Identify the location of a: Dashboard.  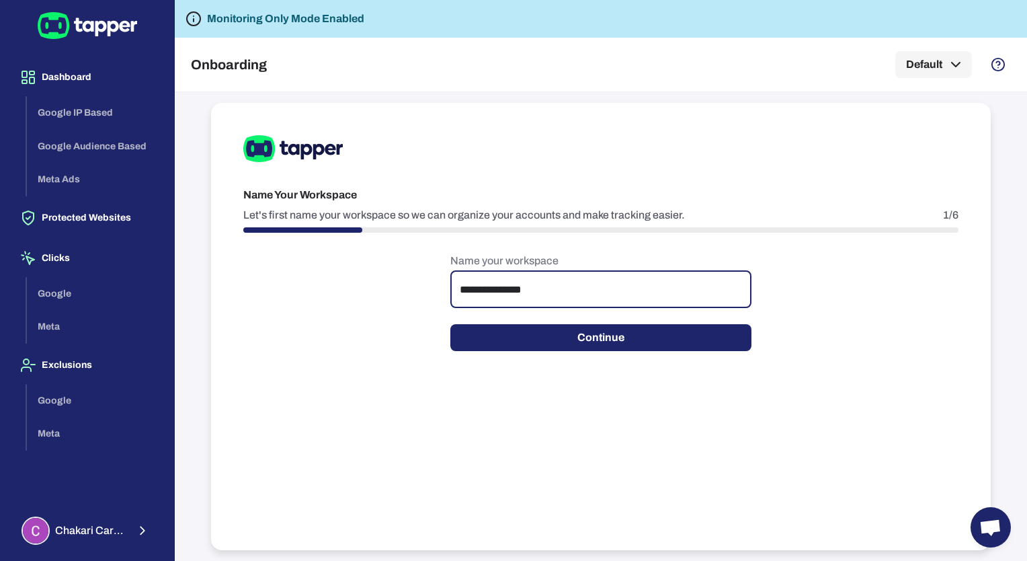
(87, 76).